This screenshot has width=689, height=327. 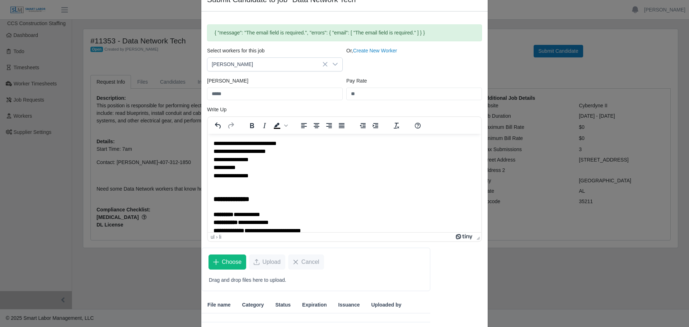 I want to click on span: Expiration, so click(x=315, y=305).